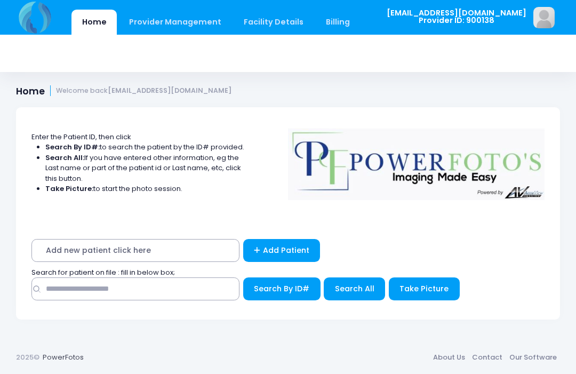 The height and width of the screenshot is (374, 576). I want to click on span: 2025©, so click(28, 357).